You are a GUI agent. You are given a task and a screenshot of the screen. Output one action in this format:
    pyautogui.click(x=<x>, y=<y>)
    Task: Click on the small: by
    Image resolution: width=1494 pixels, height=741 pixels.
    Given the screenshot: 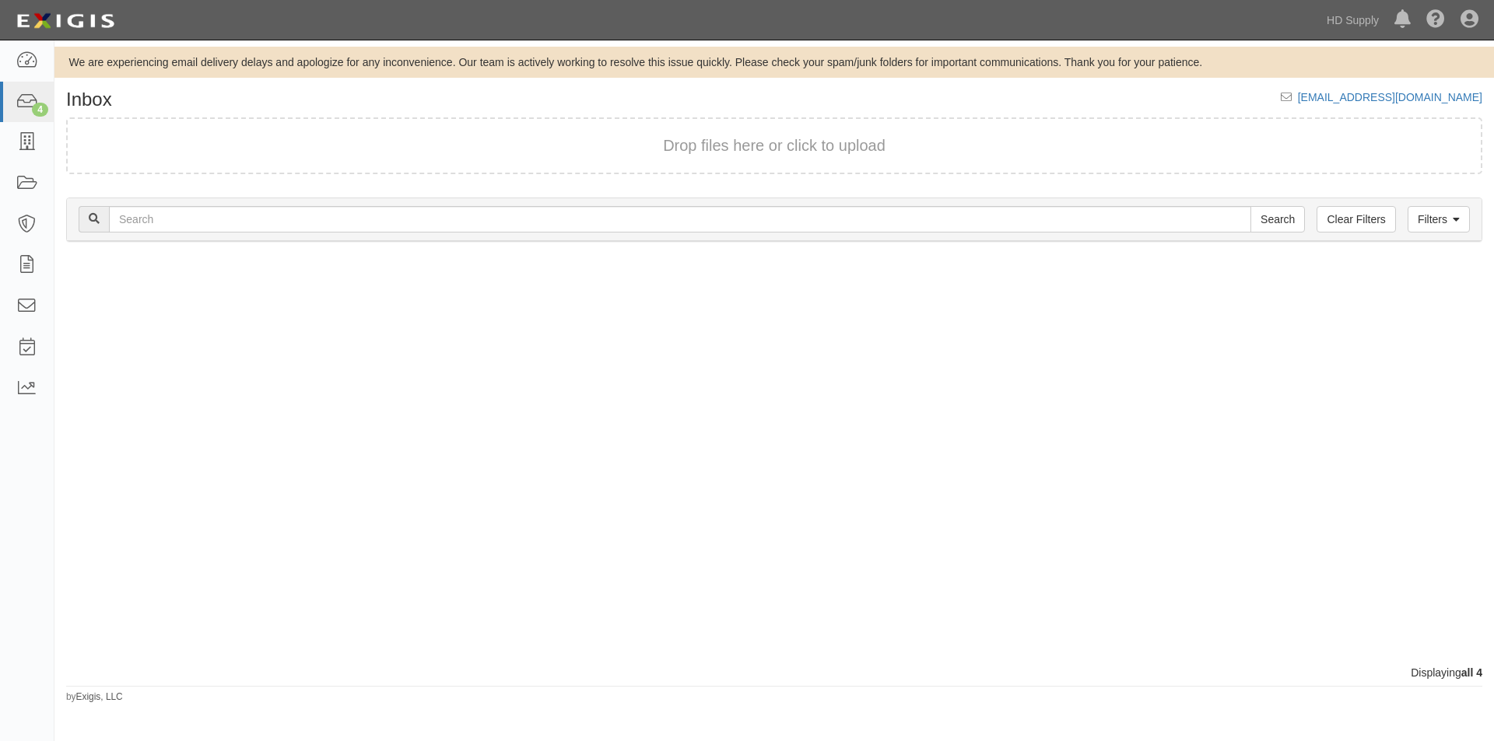 What is the action you would take?
    pyautogui.click(x=94, y=697)
    